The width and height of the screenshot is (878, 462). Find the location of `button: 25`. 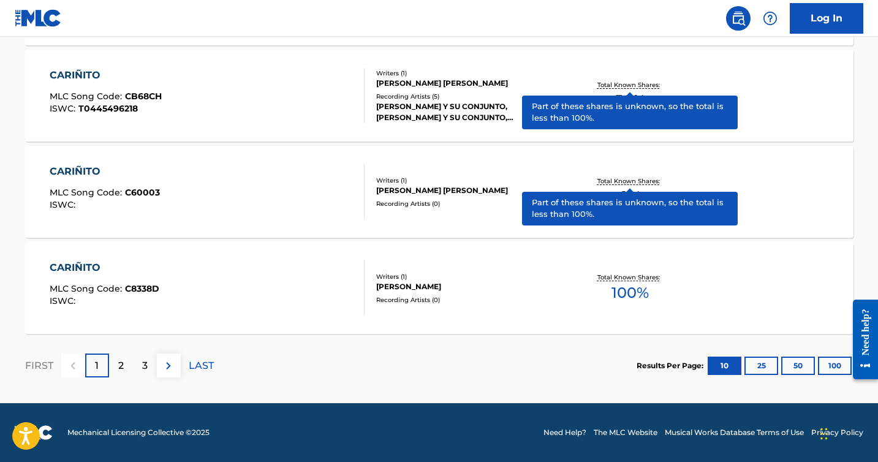

button: 25 is located at coordinates (761, 366).